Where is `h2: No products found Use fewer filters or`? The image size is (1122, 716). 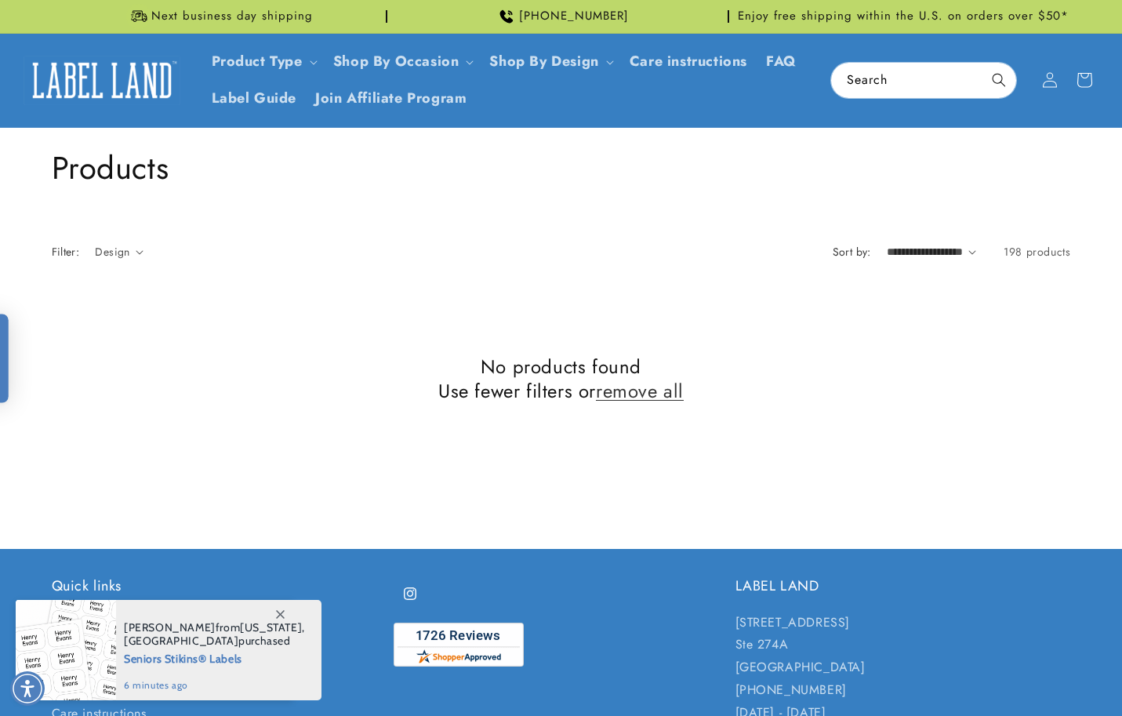 h2: No products found Use fewer filters or is located at coordinates (561, 379).